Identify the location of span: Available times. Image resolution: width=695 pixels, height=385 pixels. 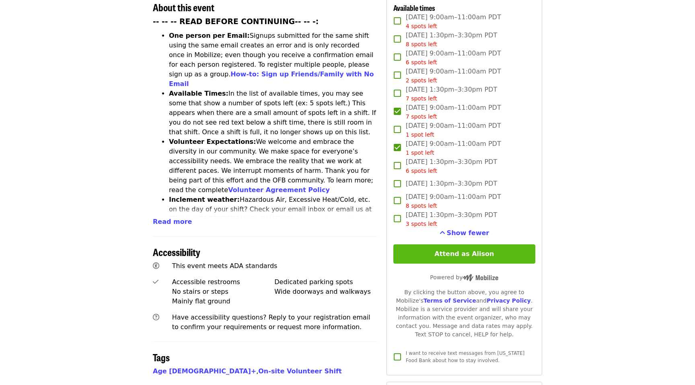
(414, 8).